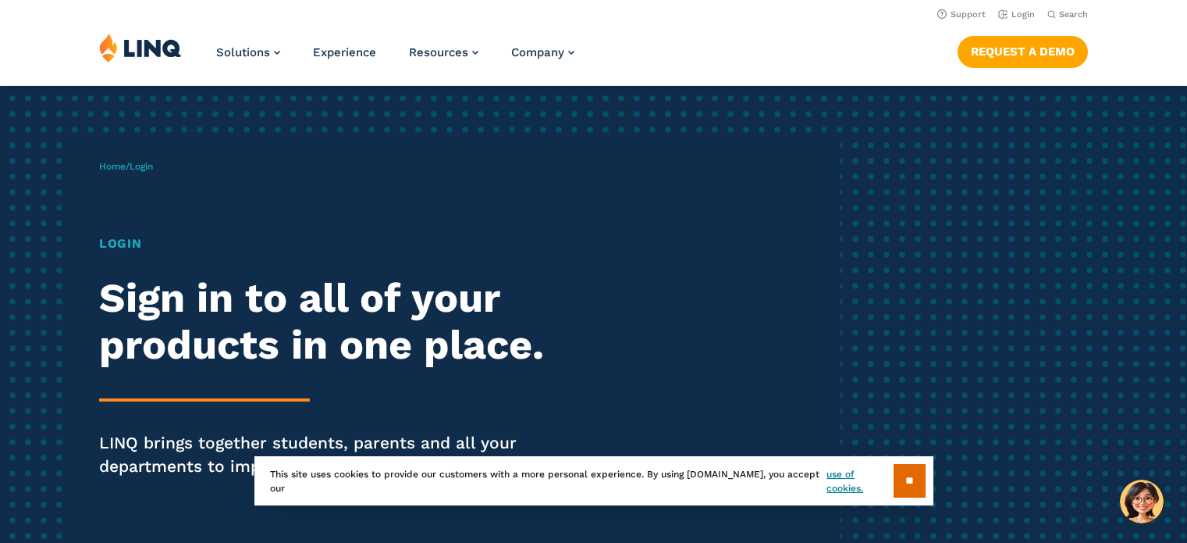  I want to click on a: Resources, so click(443, 52).